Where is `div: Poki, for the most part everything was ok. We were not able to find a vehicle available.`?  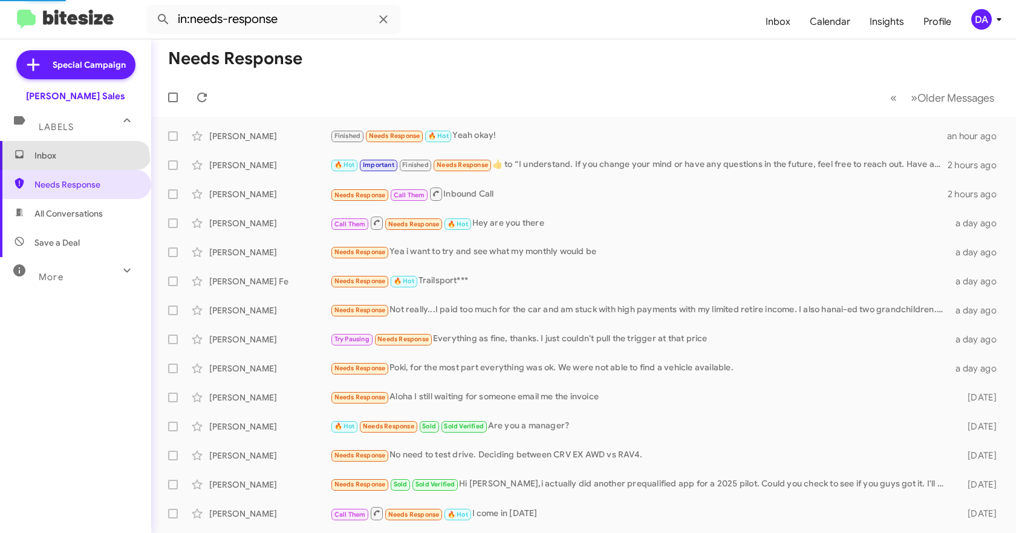
div: Poki, for the most part everything was ok. We were not able to find a vehicle available. is located at coordinates (640, 368).